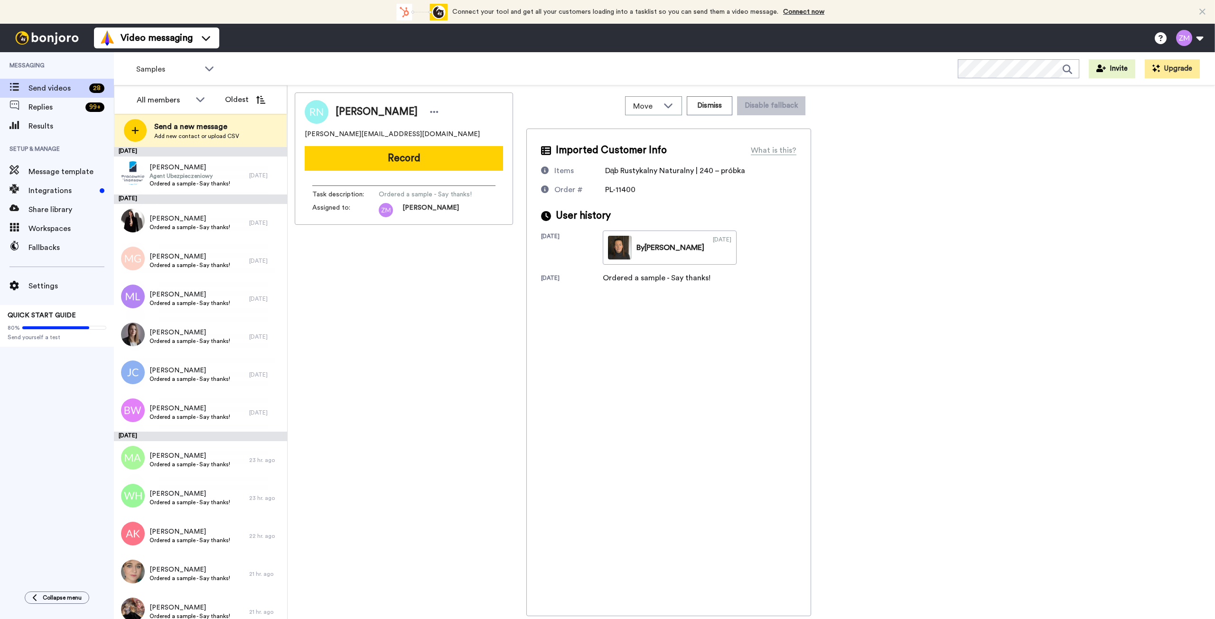 This screenshot has width=1215, height=619. What do you see at coordinates (164, 100) in the screenshot?
I see `div: All members` at bounding box center [164, 100].